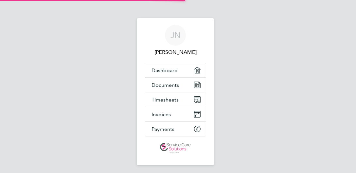 This screenshot has height=173, width=356. I want to click on a: Payments, so click(175, 129).